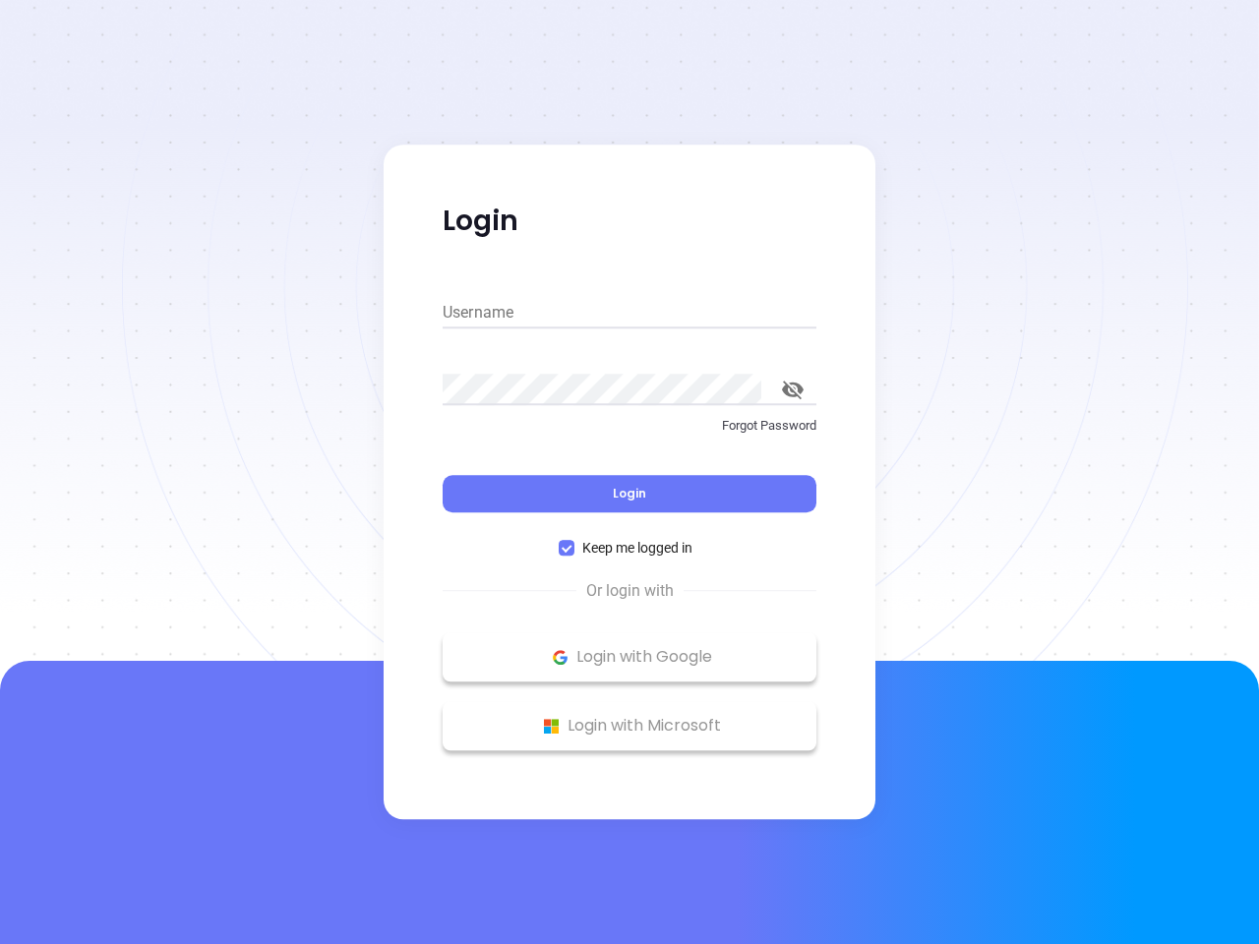 The image size is (1259, 944). I want to click on img: Google Logo, so click(559, 657).